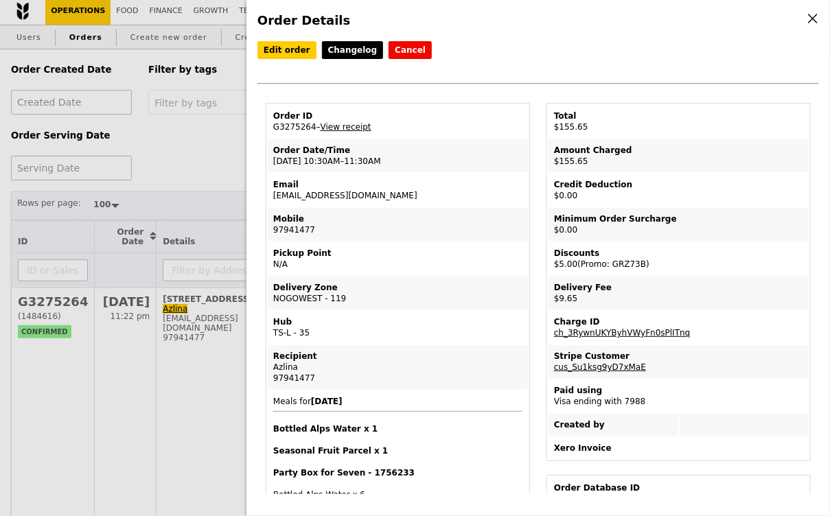 This screenshot has height=516, width=830. Describe the element at coordinates (678, 116) in the screenshot. I see `div: Total` at that location.